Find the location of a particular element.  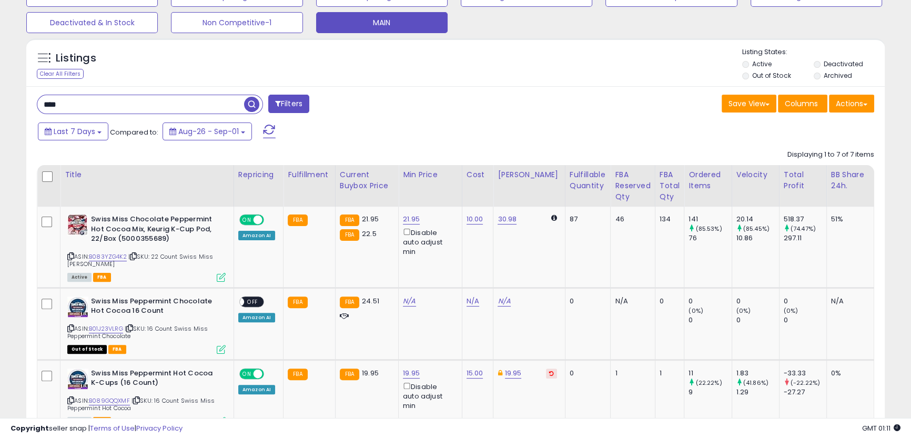

div: 141 is located at coordinates (710, 219).